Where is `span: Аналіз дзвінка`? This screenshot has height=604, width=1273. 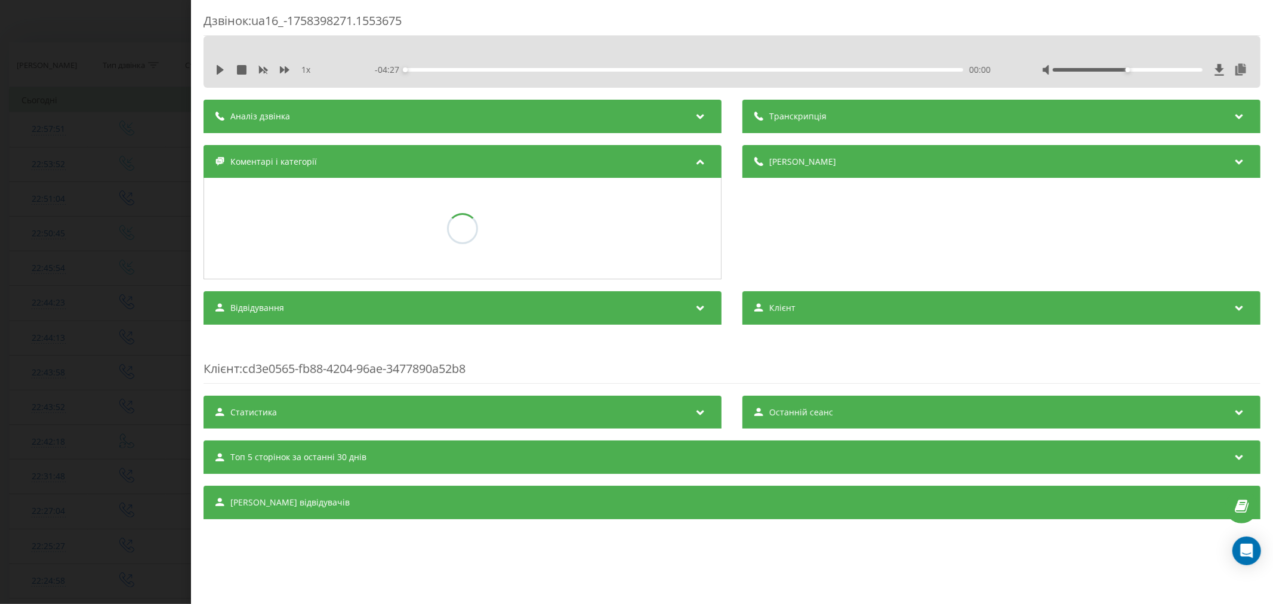
span: Аналіз дзвінка is located at coordinates (260, 116).